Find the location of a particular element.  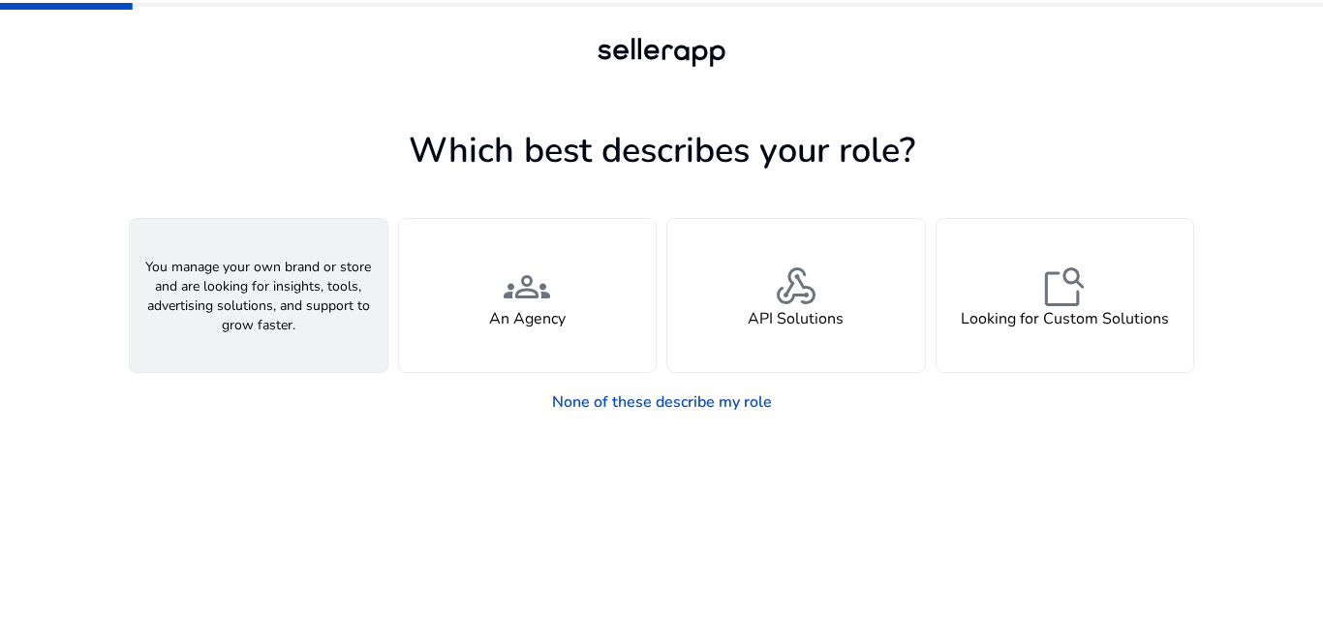

span: feature_search is located at coordinates (1064, 287).